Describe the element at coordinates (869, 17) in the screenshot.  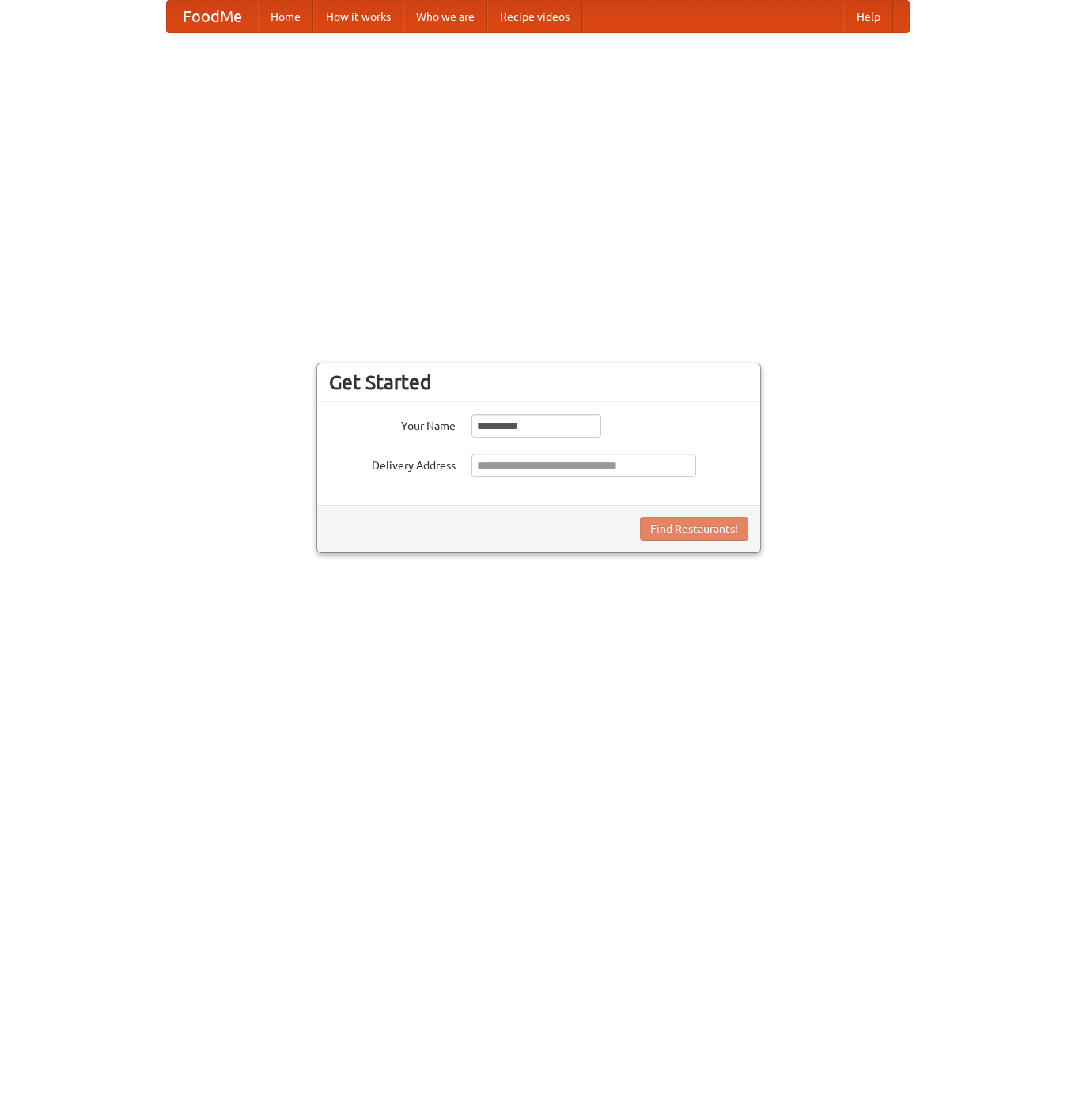
I see `a: Help` at that location.